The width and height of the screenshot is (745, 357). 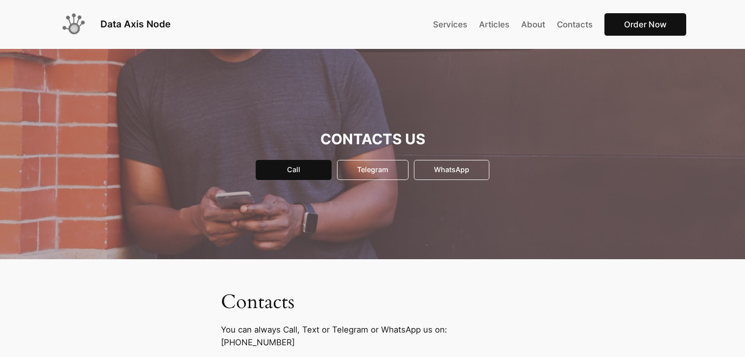 What do you see at coordinates (451, 170) in the screenshot?
I see `a: WhatsApp` at bounding box center [451, 170].